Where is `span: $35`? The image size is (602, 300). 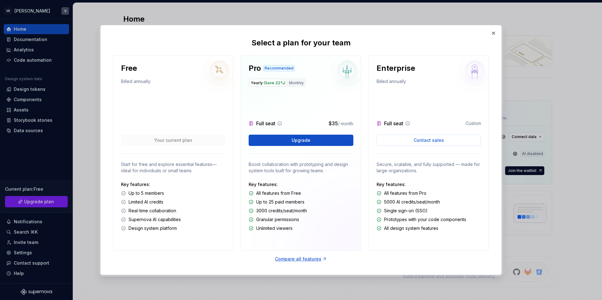
span: $35 is located at coordinates (333, 124).